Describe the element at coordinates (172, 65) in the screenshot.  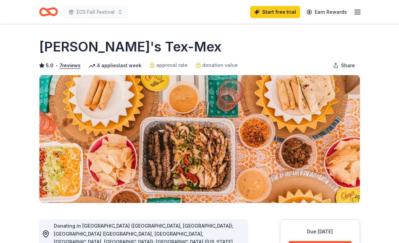
I see `span: approval rate` at that location.